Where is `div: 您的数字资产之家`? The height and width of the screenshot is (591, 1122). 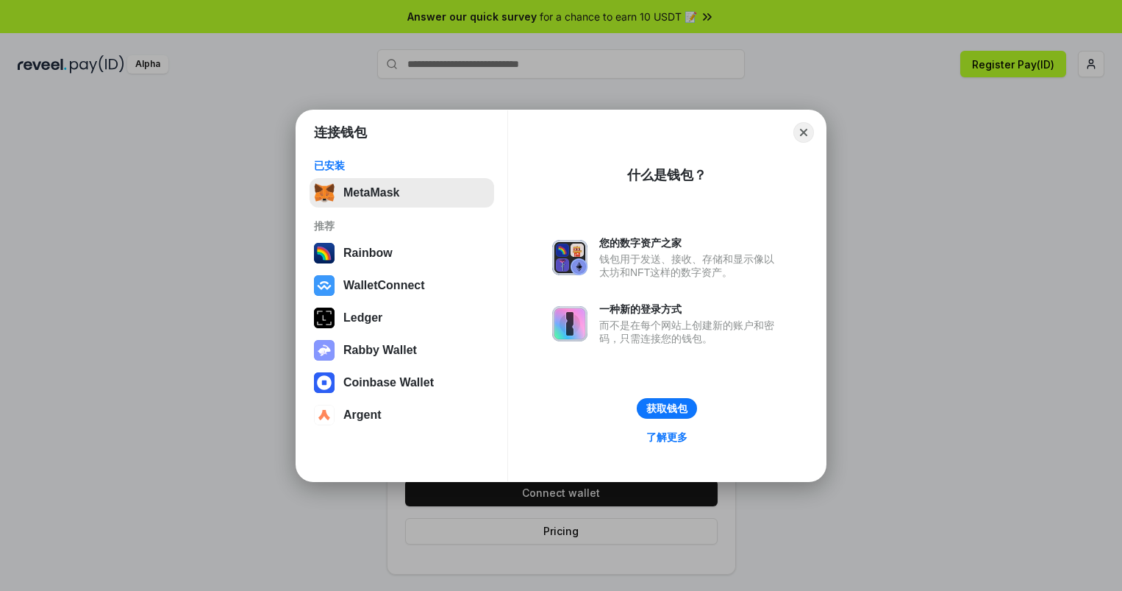 div: 您的数字资产之家 is located at coordinates (691, 243).